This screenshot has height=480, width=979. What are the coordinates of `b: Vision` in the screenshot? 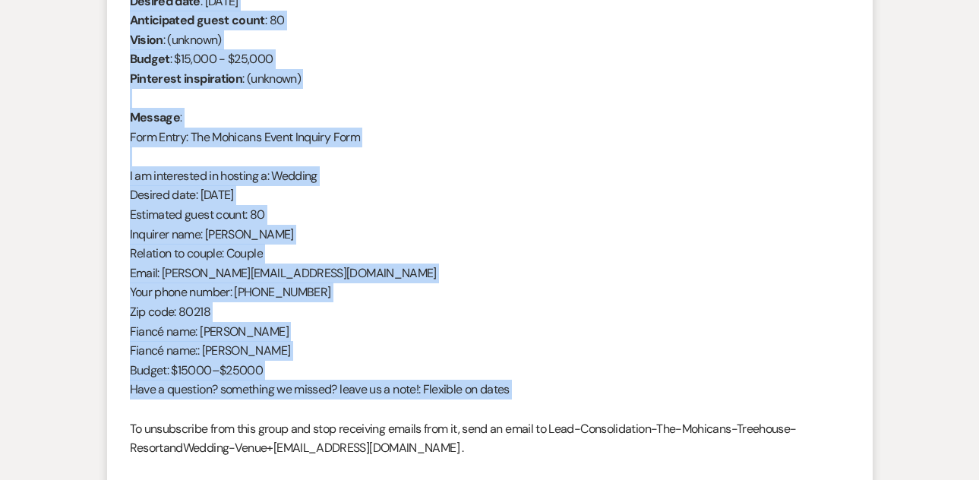 It's located at (147, 39).